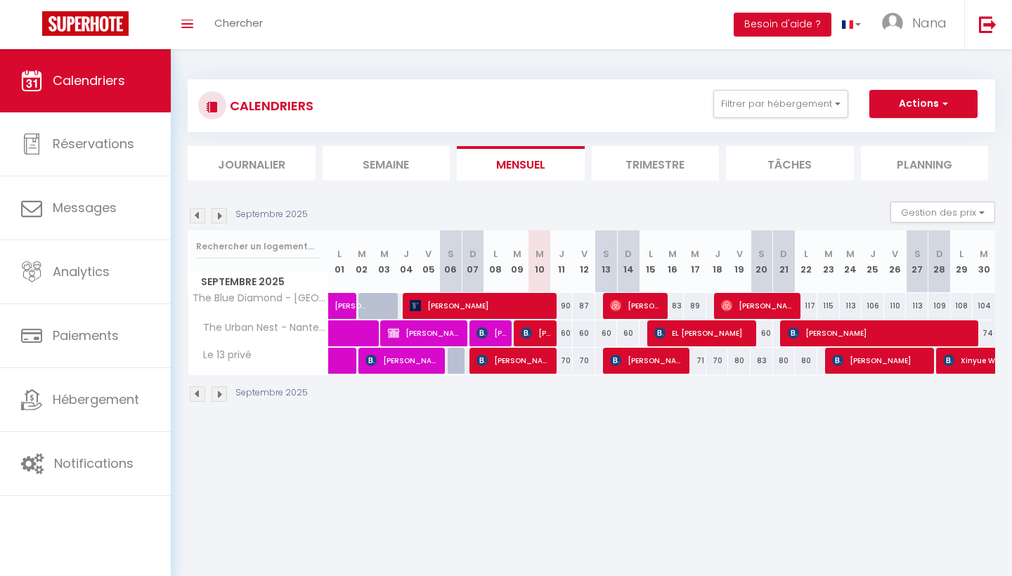 Image resolution: width=1012 pixels, height=576 pixels. What do you see at coordinates (252, 163) in the screenshot?
I see `li: Journalier` at bounding box center [252, 163].